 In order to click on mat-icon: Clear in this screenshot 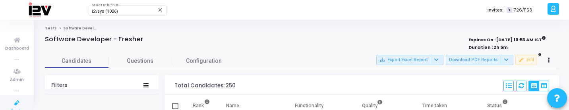, I will do `click(161, 10)`.